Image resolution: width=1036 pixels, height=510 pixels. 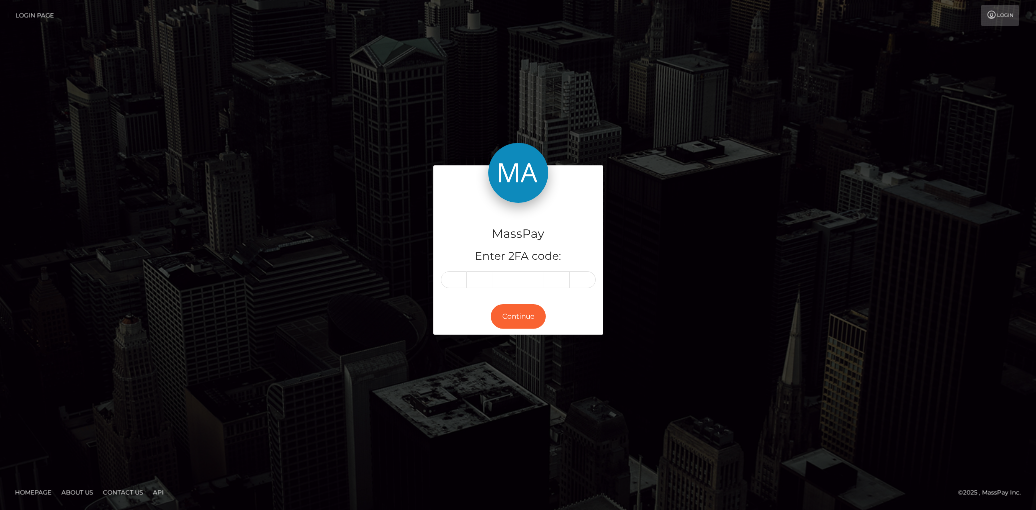 What do you see at coordinates (34, 15) in the screenshot?
I see `a: Login Page` at bounding box center [34, 15].